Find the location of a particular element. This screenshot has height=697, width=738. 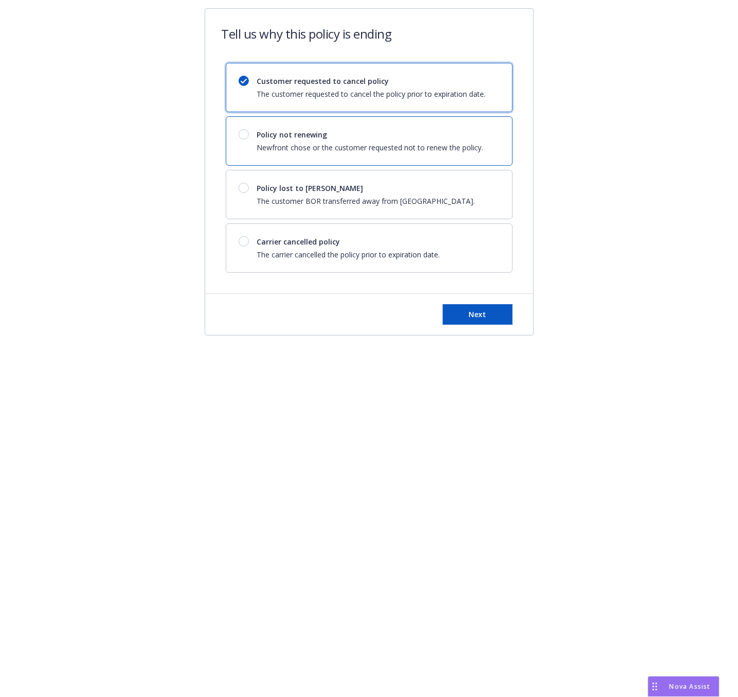

button: Nova Assist is located at coordinates (684, 687).